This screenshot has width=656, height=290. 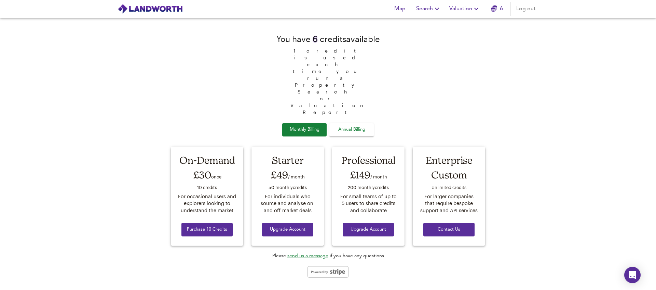 I want to click on div: Open Intercom Messenger, so click(x=632, y=275).